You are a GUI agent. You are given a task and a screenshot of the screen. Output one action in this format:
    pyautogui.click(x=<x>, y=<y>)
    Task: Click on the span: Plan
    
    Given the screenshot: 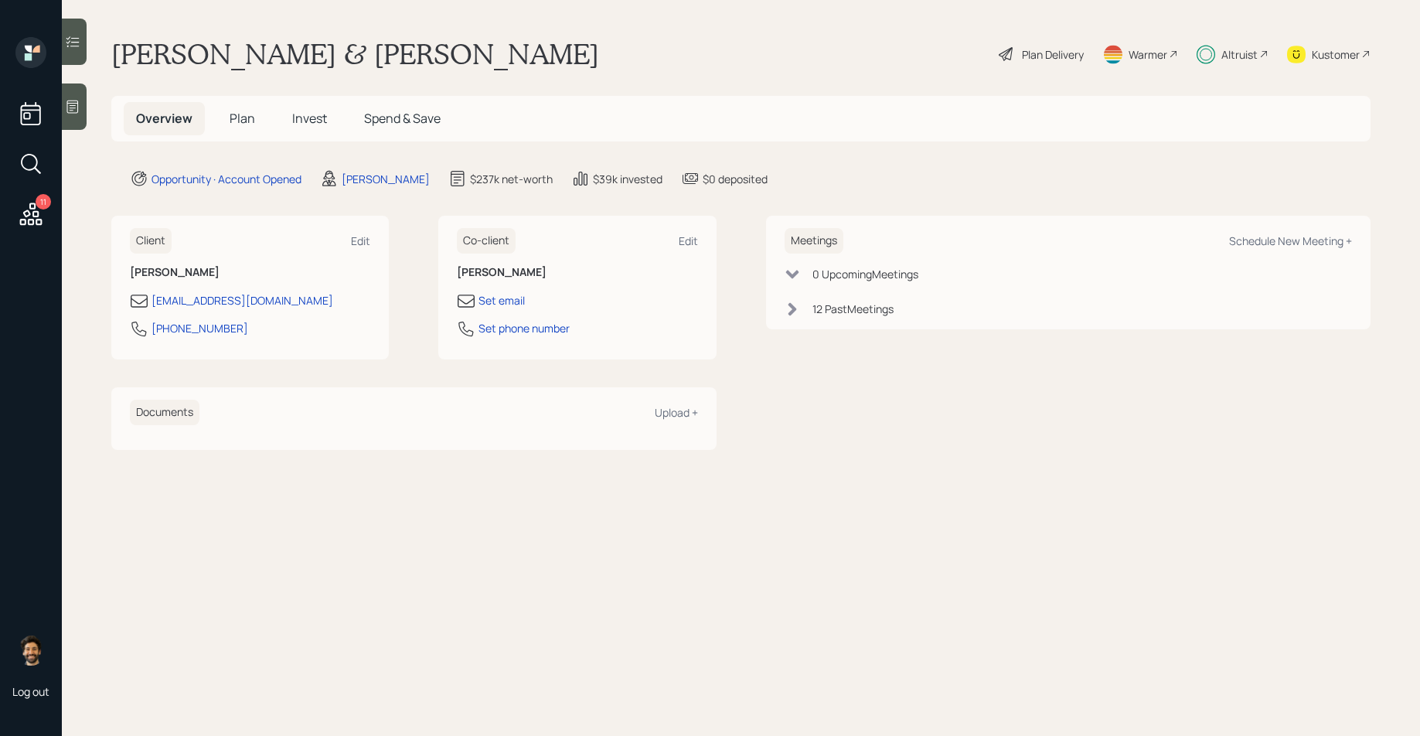 What is the action you would take?
    pyautogui.click(x=242, y=118)
    